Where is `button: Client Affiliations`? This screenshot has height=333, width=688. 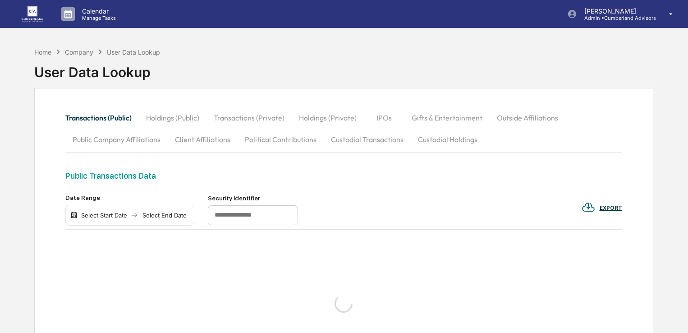 button: Client Affiliations is located at coordinates (202, 139).